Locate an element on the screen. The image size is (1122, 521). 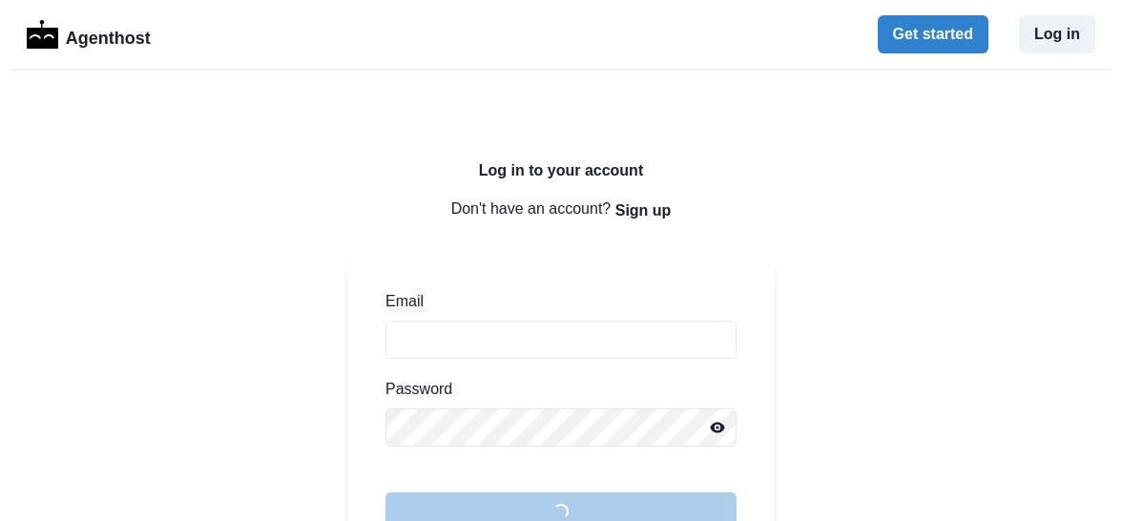
h2: Log in to your account is located at coordinates (561, 170).